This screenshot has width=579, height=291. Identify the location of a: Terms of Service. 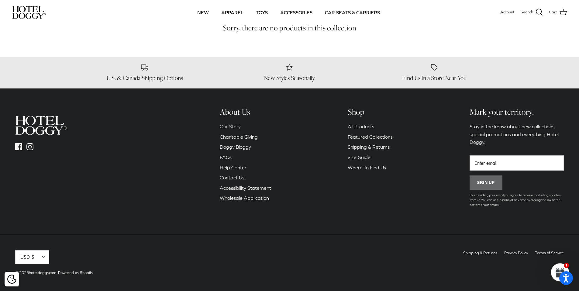
(549, 252).